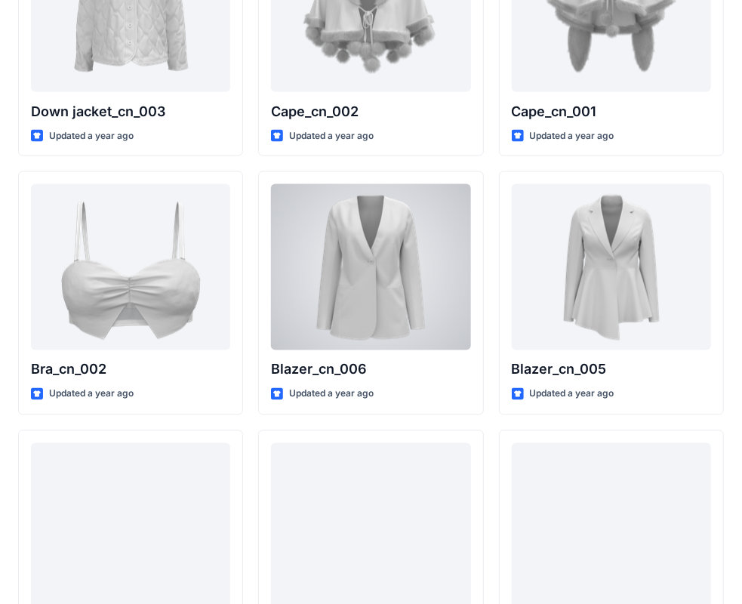 This screenshot has height=604, width=742. What do you see at coordinates (131, 112) in the screenshot?
I see `p: Down jacket_cn_003` at bounding box center [131, 112].